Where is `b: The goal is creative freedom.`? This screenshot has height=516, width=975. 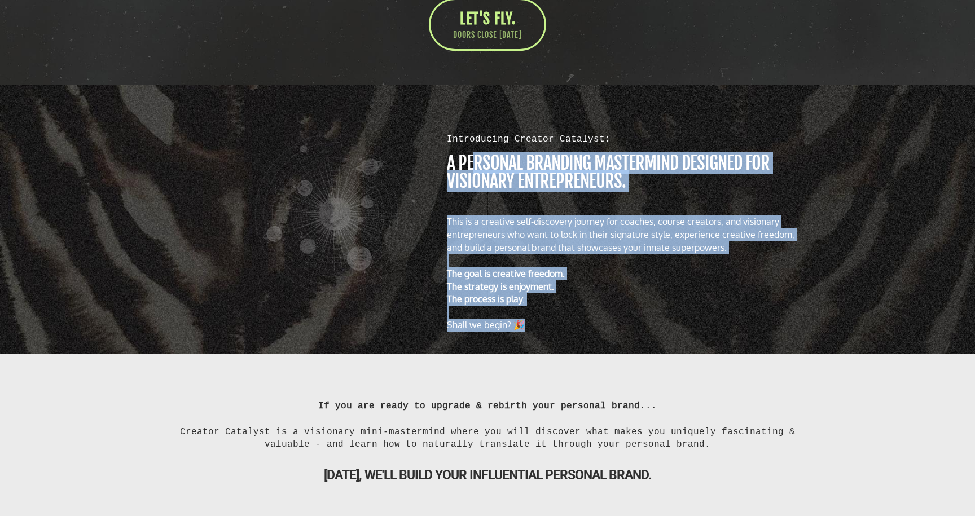 b: The goal is creative freedom. is located at coordinates (505, 274).